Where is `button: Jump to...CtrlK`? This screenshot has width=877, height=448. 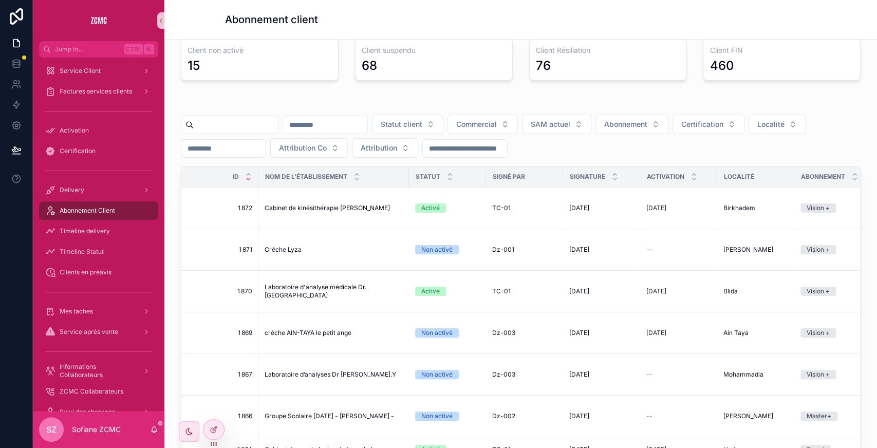 button: Jump to...CtrlK is located at coordinates (99, 49).